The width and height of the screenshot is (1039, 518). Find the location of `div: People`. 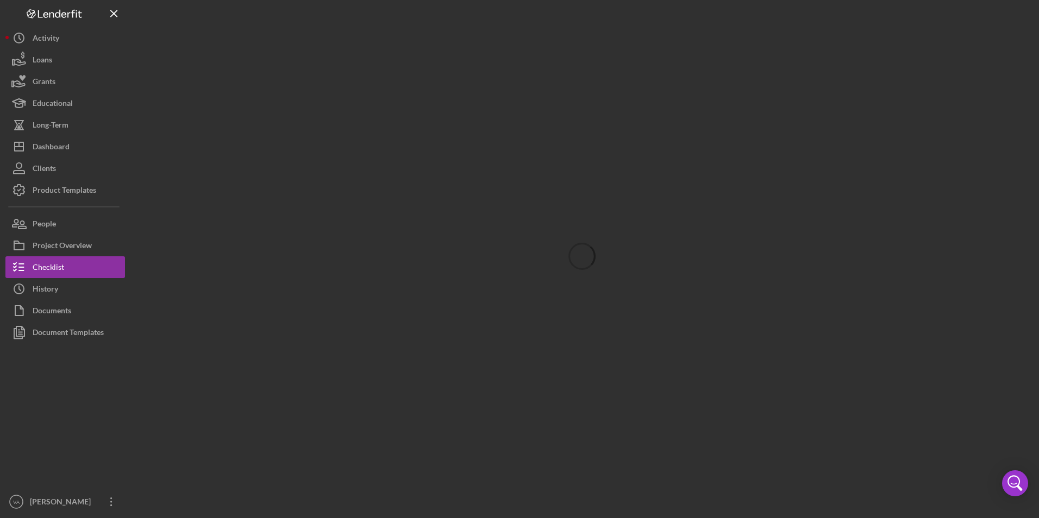

div: People is located at coordinates (44, 225).